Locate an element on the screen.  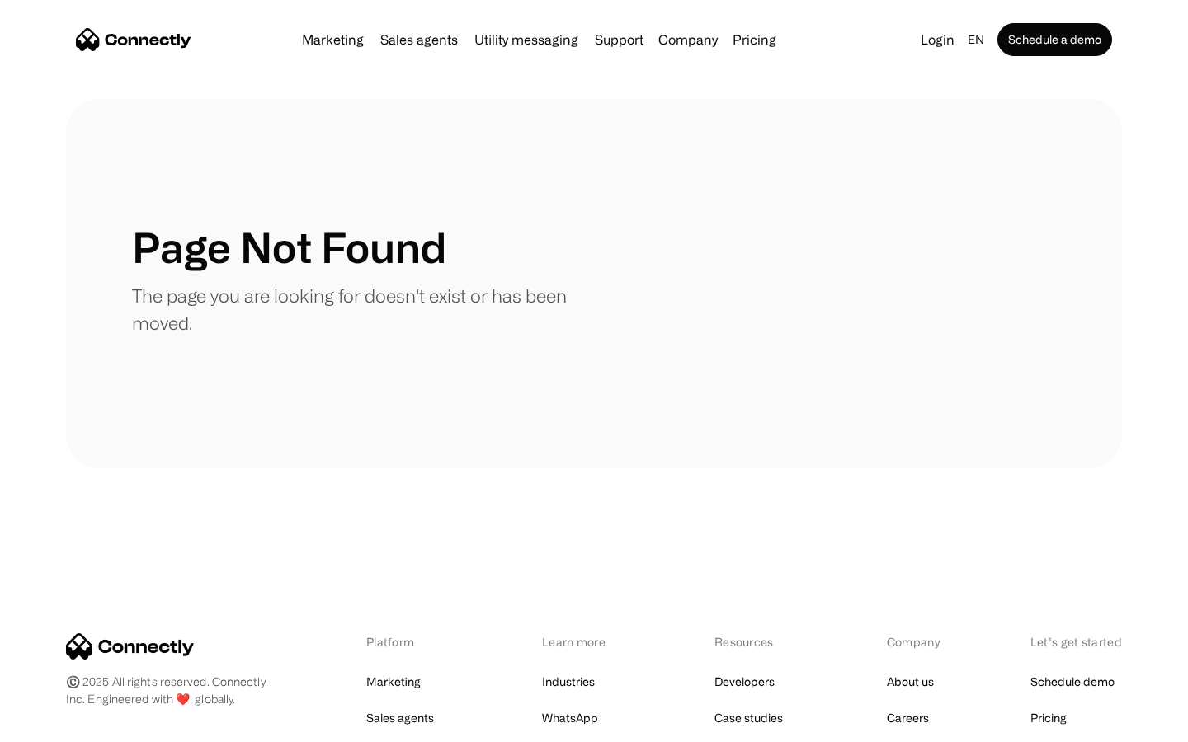
ul: Language list is located at coordinates (66, 725).